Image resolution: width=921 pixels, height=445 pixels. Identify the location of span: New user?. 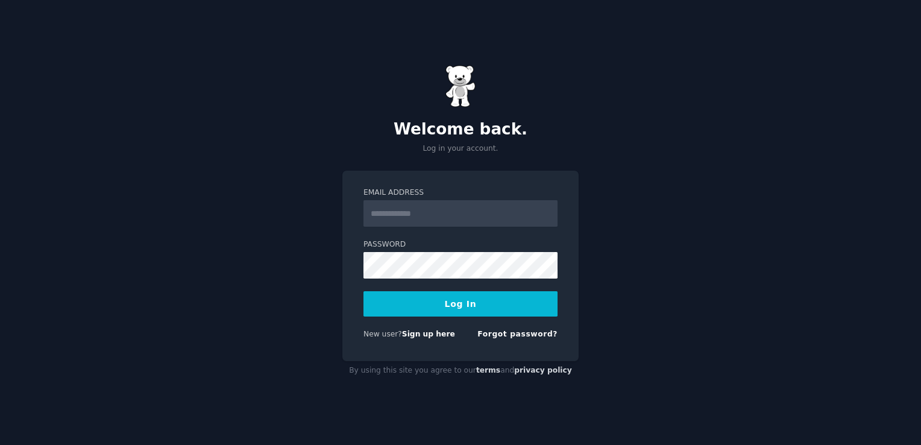
(383, 334).